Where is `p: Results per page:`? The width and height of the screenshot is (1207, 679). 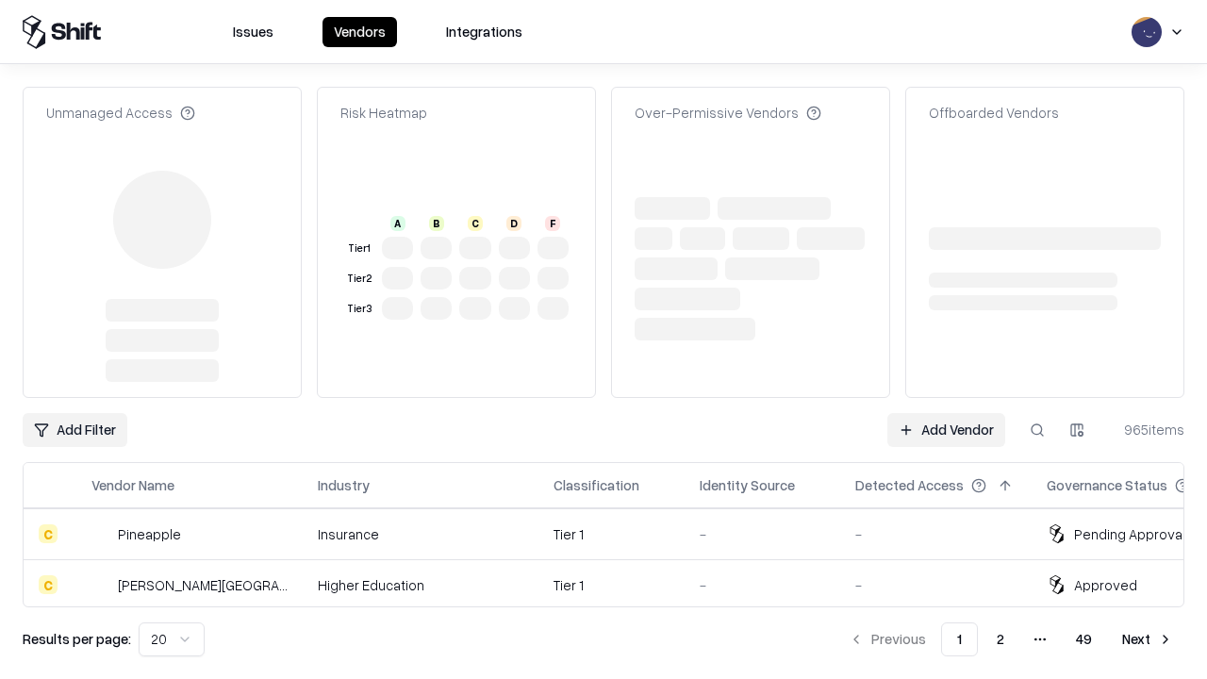
p: Results per page: is located at coordinates (76, 638).